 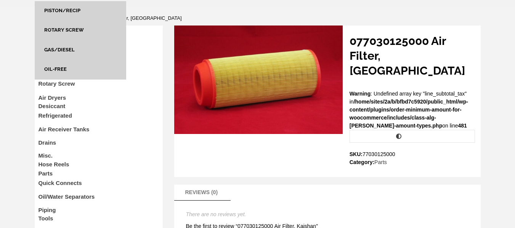 I want to click on a: Oil/Water Separators, so click(x=67, y=197).